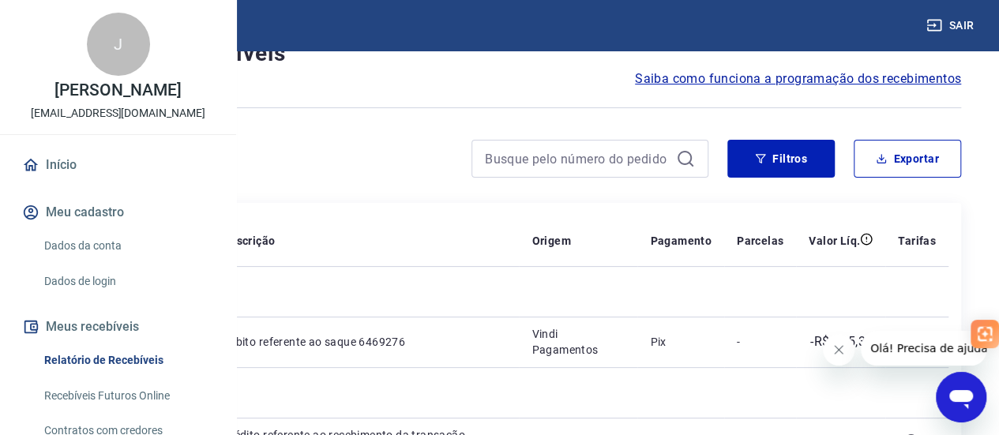  Describe the element at coordinates (365, 342) in the screenshot. I see `p: Débito referente ao saque 6469276` at that location.